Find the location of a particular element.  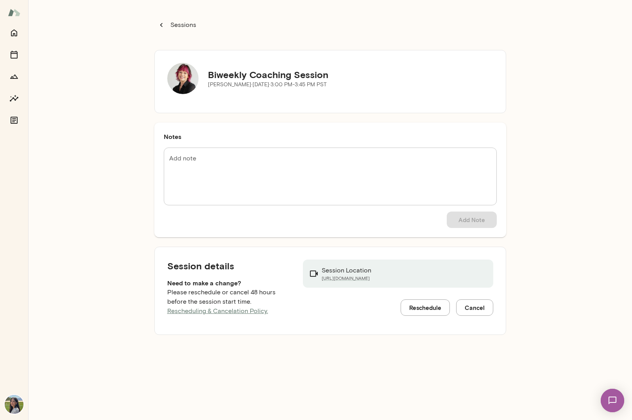

img: Leigh Allen-Arredondo is located at coordinates (183, 79).